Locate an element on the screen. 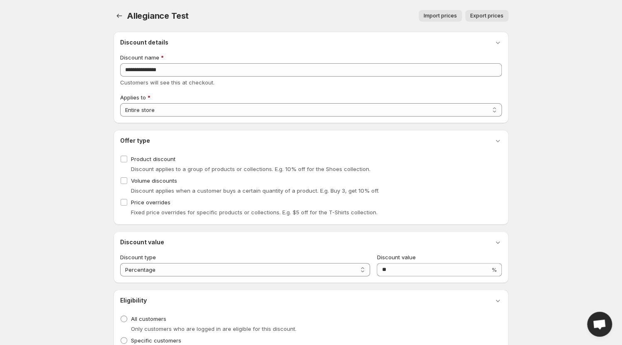 The image size is (622, 345). h3: Discount value is located at coordinates (142, 242).